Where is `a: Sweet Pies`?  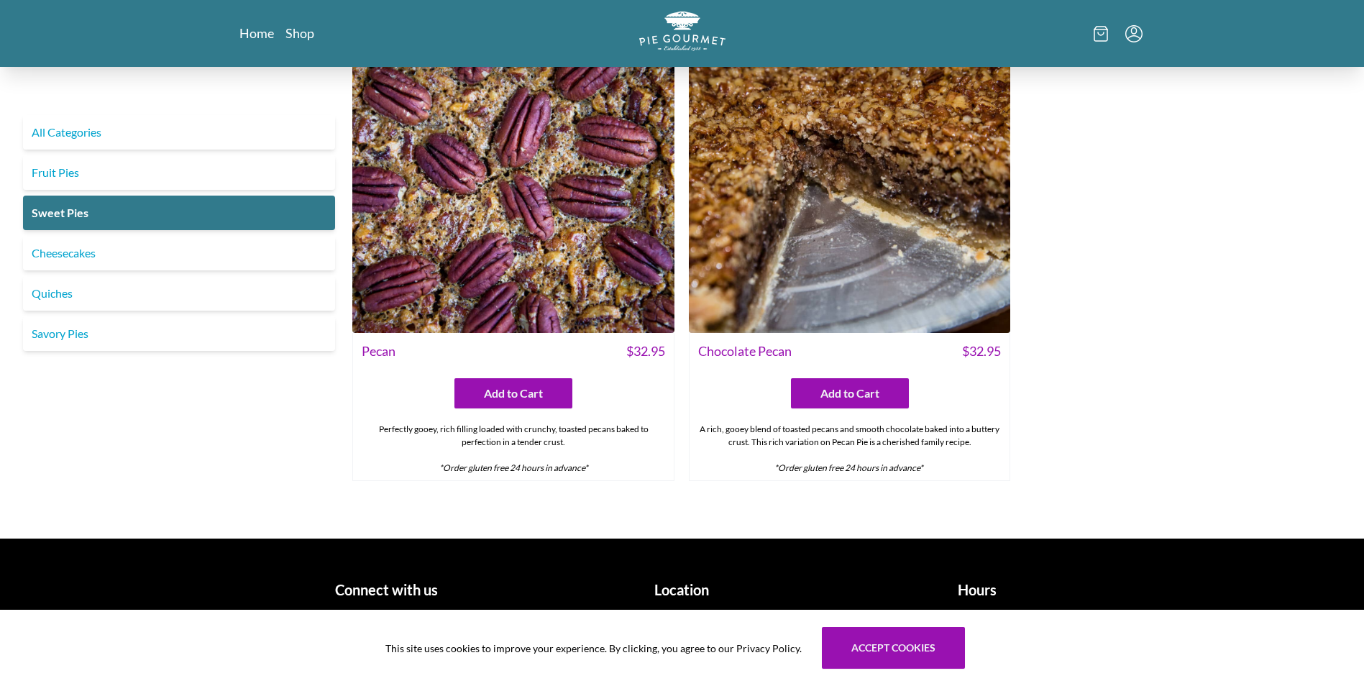 a: Sweet Pies is located at coordinates (179, 213).